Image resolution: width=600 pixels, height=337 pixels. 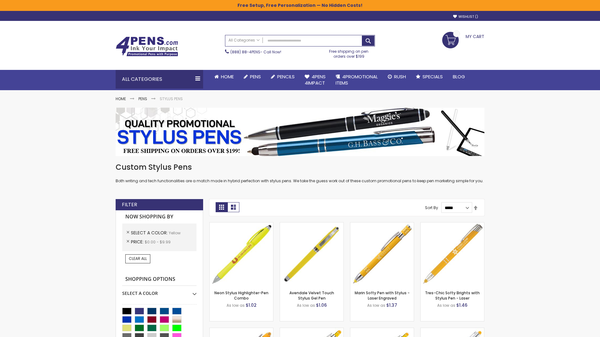 What do you see at coordinates (465, 17) in the screenshot?
I see `a: Wishlist` at bounding box center [465, 17].